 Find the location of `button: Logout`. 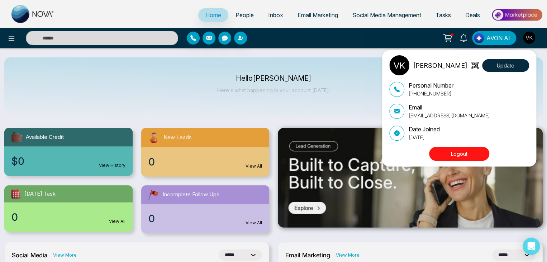

button: Logout is located at coordinates (459, 153).